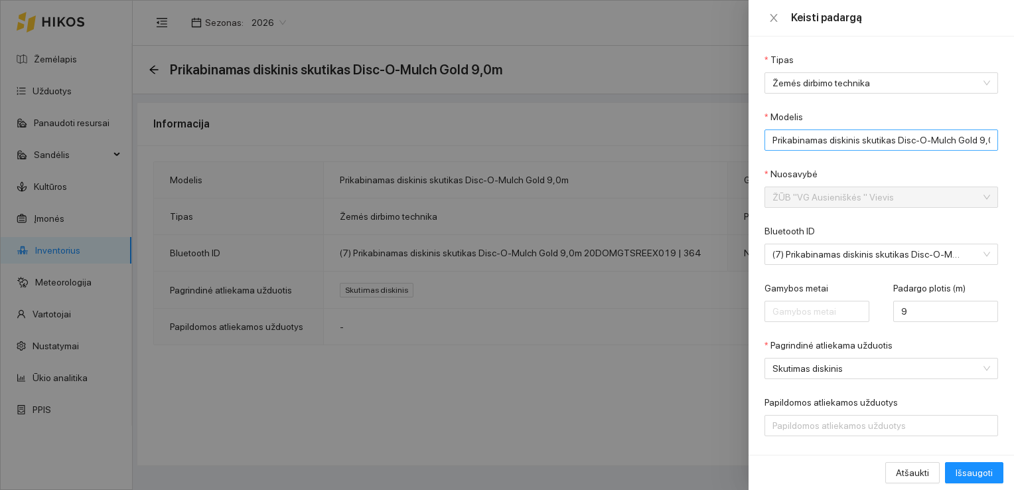 The height and width of the screenshot is (490, 1014). What do you see at coordinates (912, 472) in the screenshot?
I see `button: Atšaukti` at bounding box center [912, 472].